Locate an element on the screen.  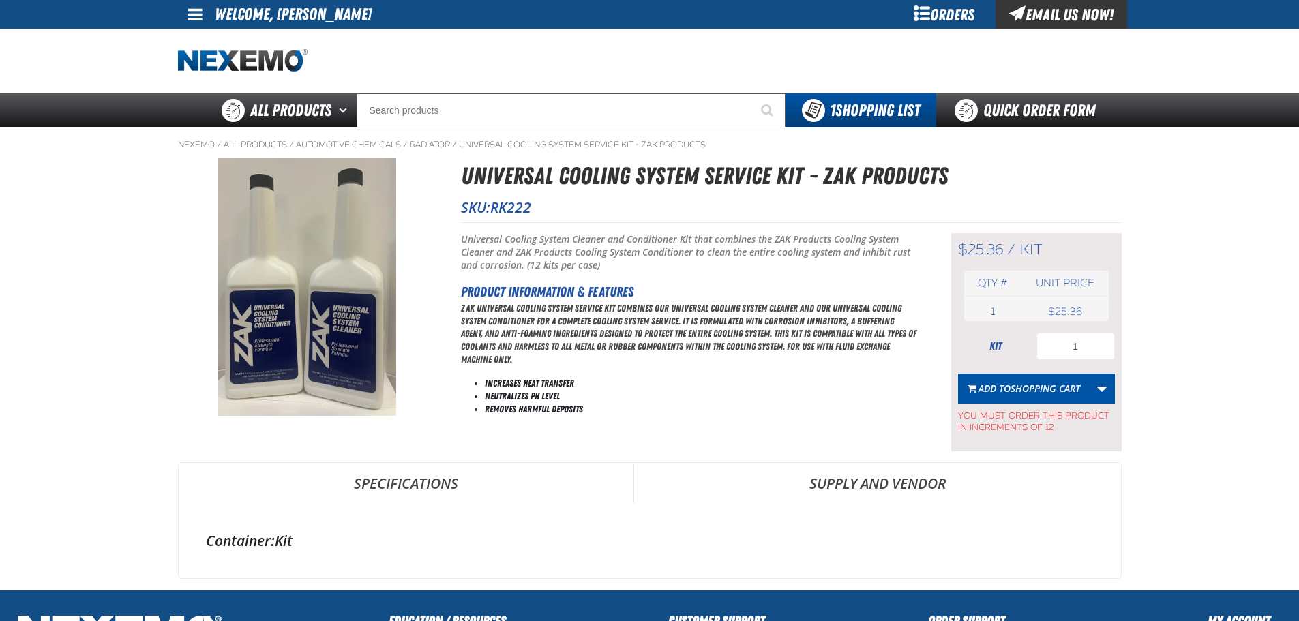
a: Universal Cooling System Service Kit - ZAK Products is located at coordinates (582, 145).